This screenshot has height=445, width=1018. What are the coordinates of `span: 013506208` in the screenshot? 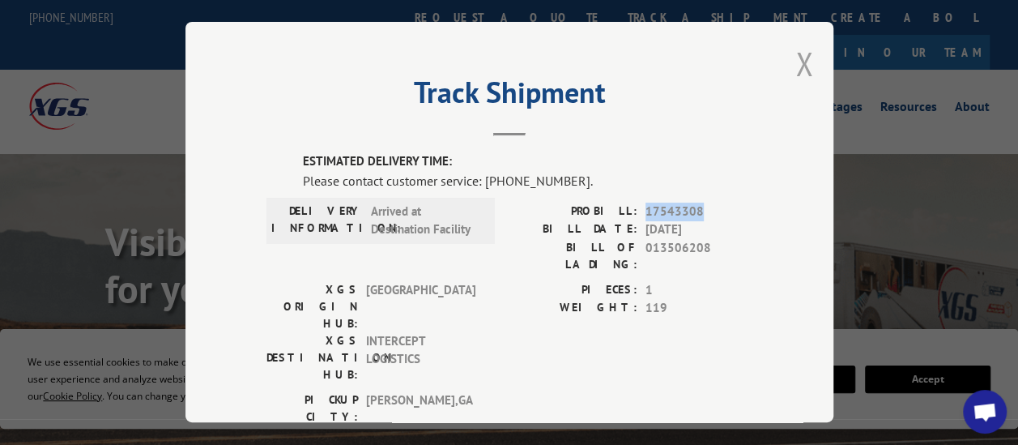 It's located at (699, 256).